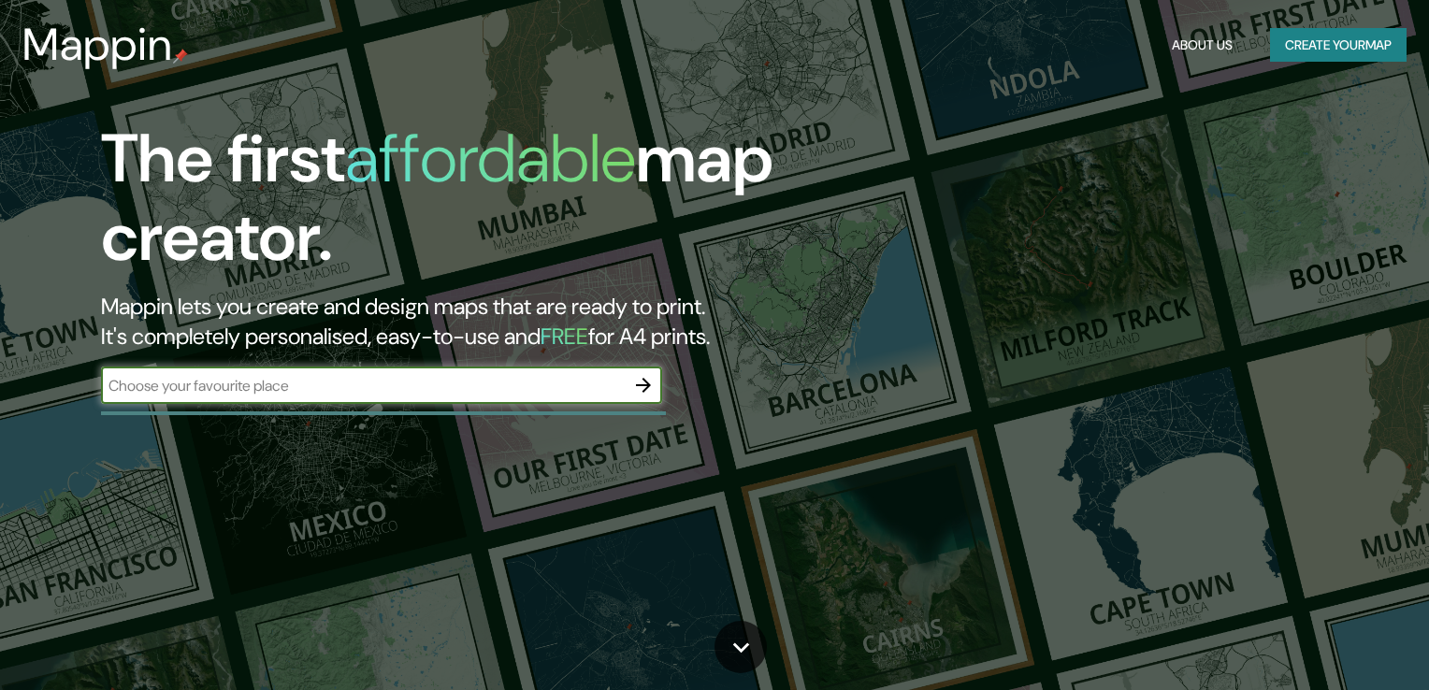 This screenshot has width=1429, height=690. What do you see at coordinates (97, 45) in the screenshot?
I see `h3: Mappin` at bounding box center [97, 45].